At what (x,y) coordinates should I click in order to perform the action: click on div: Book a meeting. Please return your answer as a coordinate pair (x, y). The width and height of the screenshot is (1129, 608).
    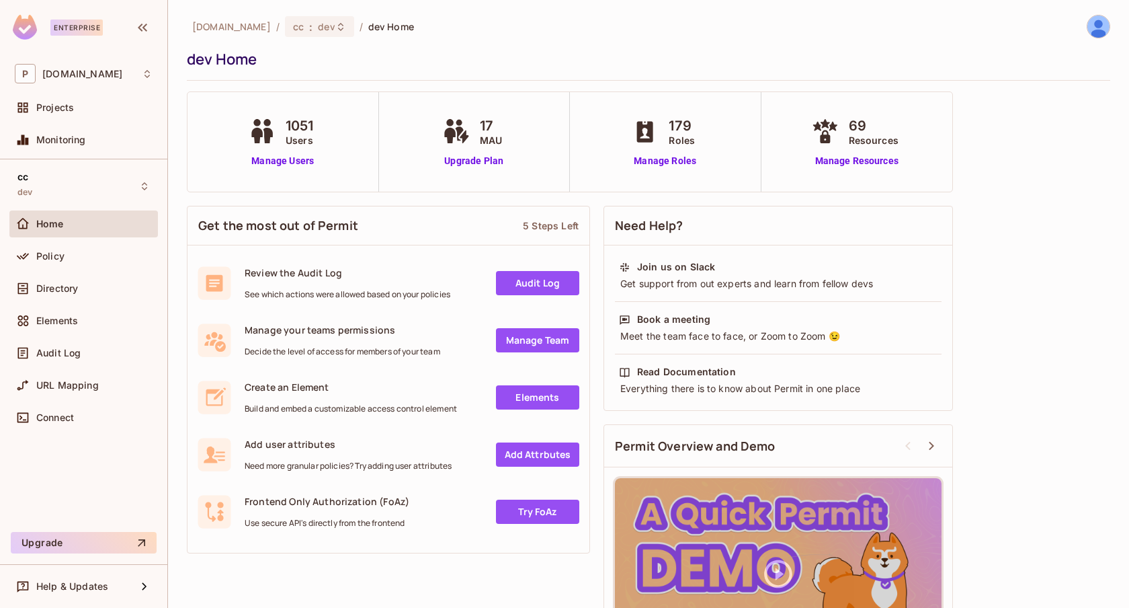
    Looking at the image, I should click on (674, 319).